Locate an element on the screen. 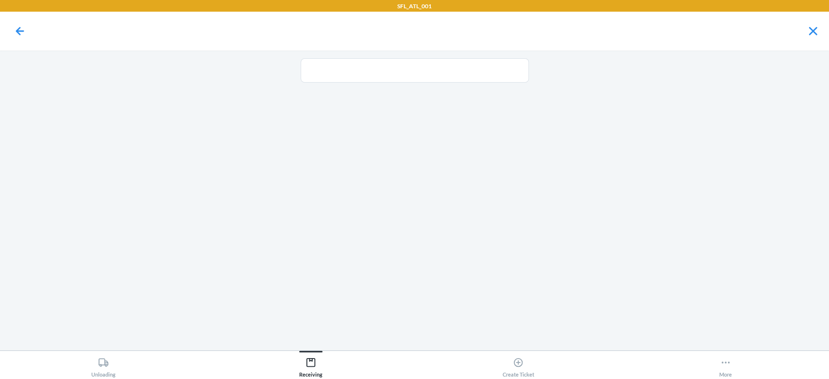 The height and width of the screenshot is (379, 829). div: More is located at coordinates (725, 365).